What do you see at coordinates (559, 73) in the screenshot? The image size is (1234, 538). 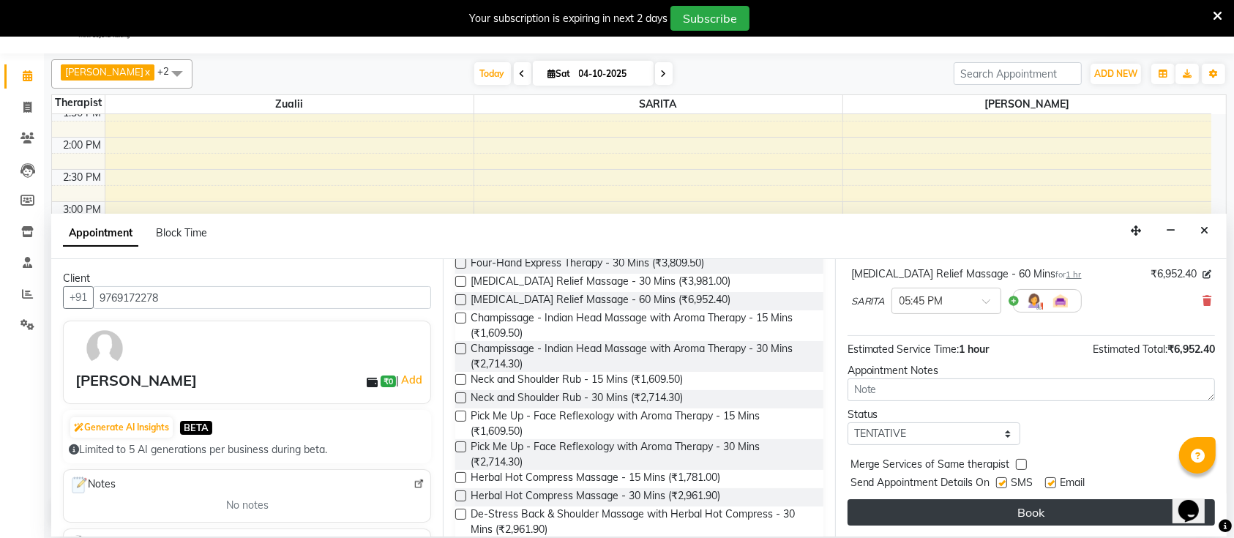 I see `span: Sat` at bounding box center [559, 73].